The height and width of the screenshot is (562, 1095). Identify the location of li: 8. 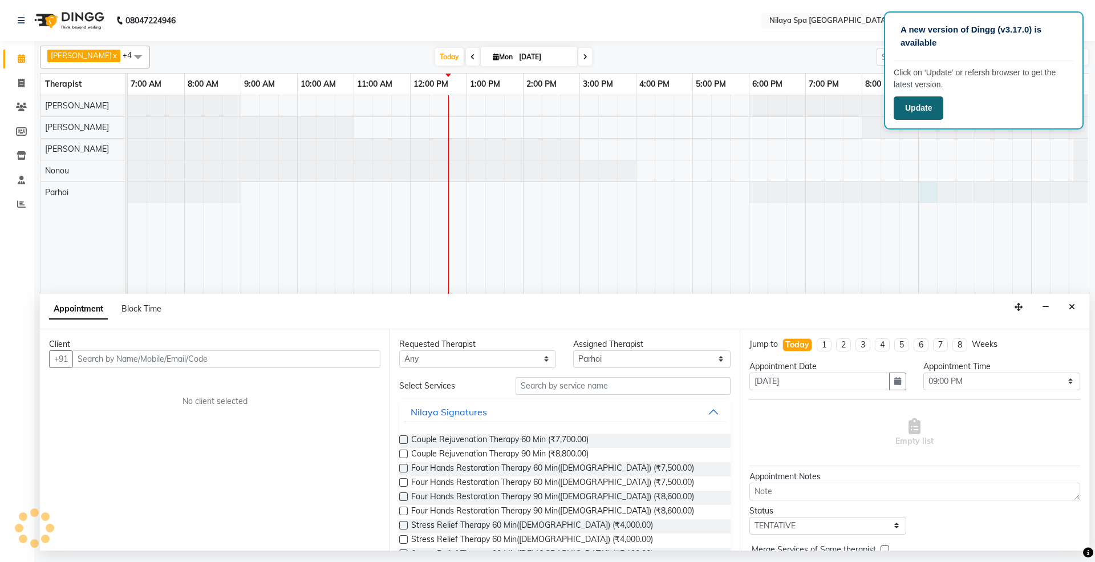
(959, 344).